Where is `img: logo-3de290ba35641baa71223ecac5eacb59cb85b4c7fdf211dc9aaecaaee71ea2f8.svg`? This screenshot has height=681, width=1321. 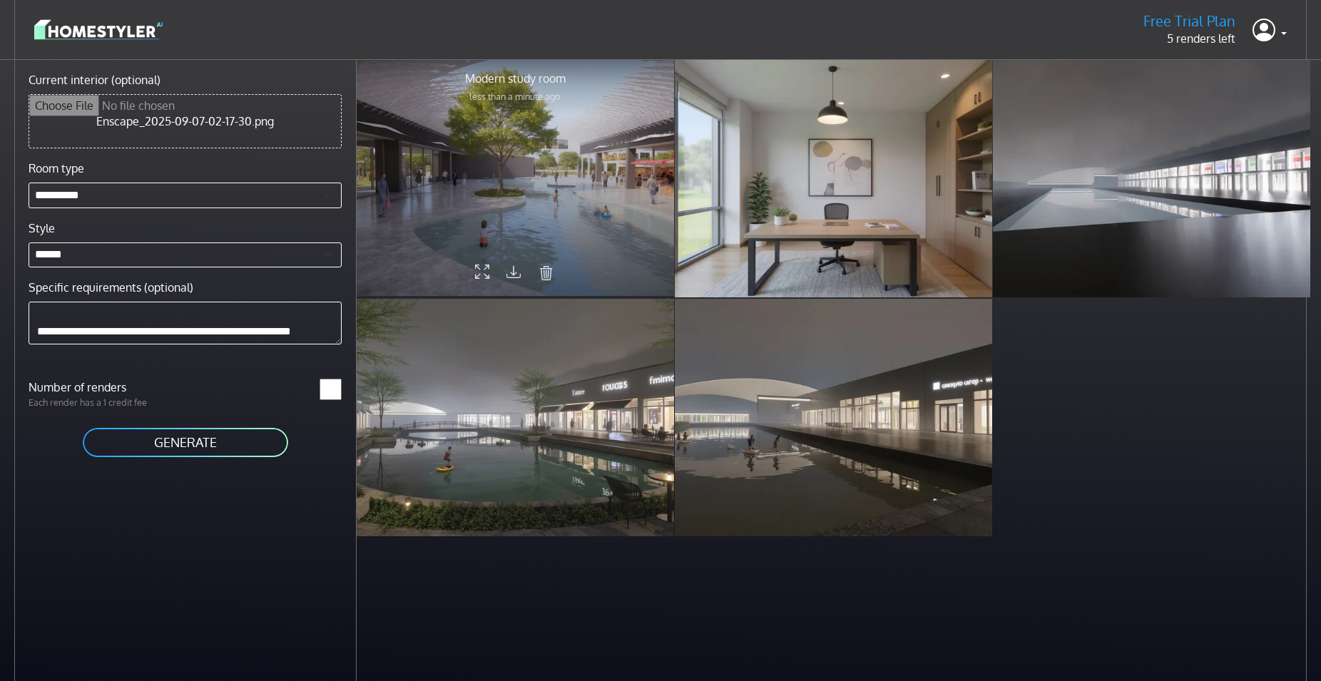 img: logo-3de290ba35641baa71223ecac5eacb59cb85b4c7fdf211dc9aaecaaee71ea2f8.svg is located at coordinates (98, 29).